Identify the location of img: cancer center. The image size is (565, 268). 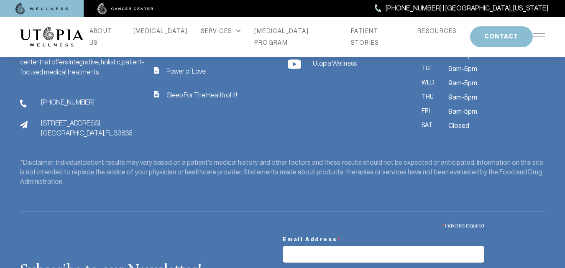
(125, 9).